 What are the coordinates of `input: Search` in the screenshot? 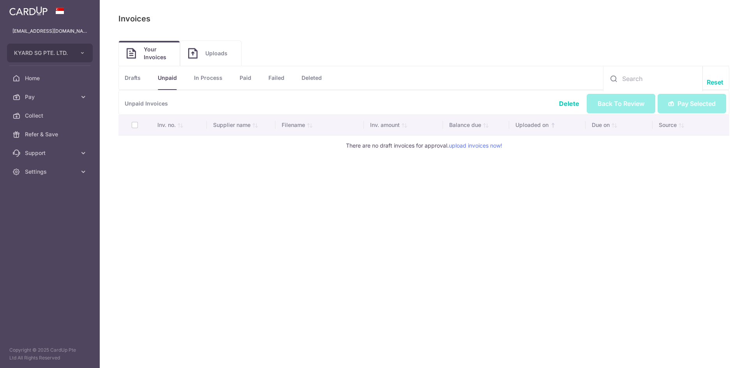 It's located at (653, 79).